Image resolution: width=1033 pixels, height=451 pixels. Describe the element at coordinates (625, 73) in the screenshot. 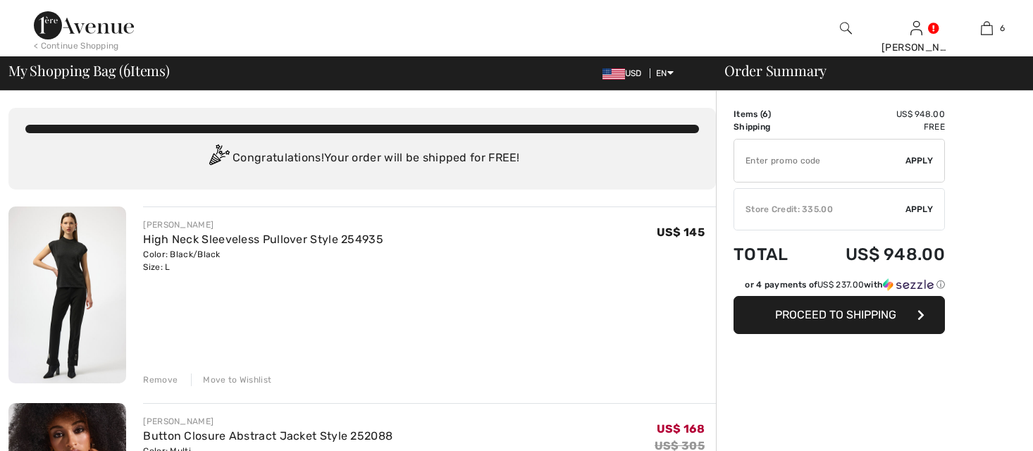

I see `span: USD` at that location.